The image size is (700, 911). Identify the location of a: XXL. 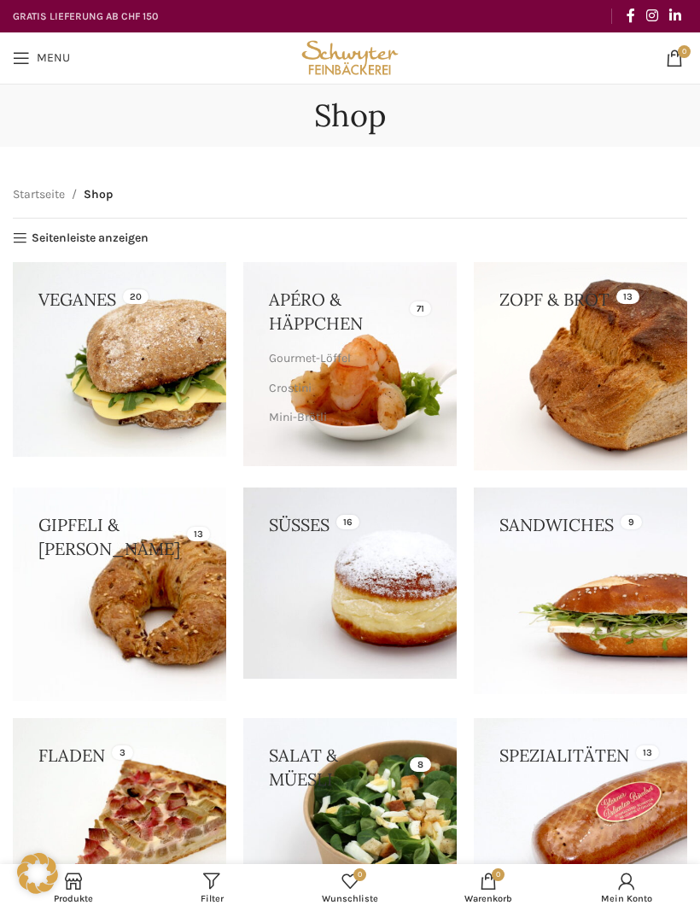
(347, 446).